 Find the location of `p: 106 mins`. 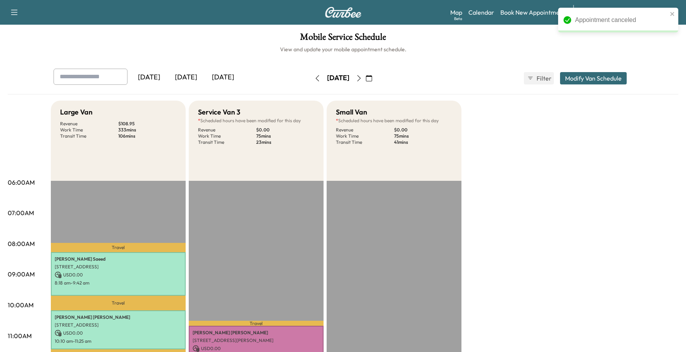

p: 106 mins is located at coordinates (147, 136).